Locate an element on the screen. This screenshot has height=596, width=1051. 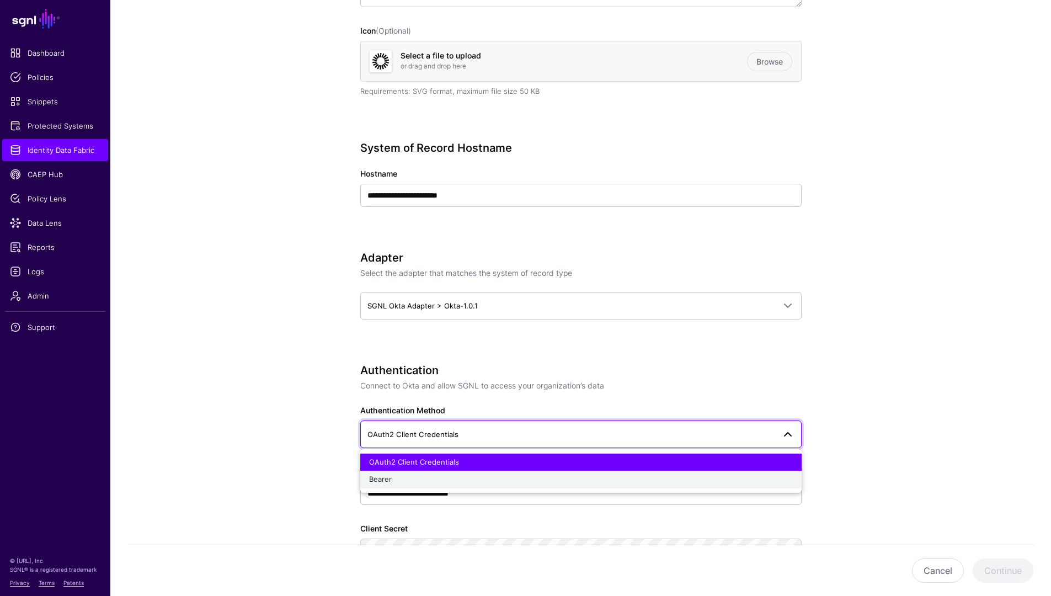
a: Dashboard is located at coordinates (55, 53).